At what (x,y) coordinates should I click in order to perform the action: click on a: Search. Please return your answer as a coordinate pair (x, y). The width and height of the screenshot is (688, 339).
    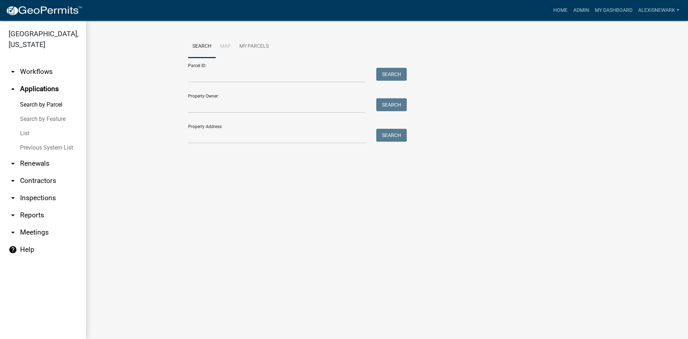
    Looking at the image, I should click on (202, 47).